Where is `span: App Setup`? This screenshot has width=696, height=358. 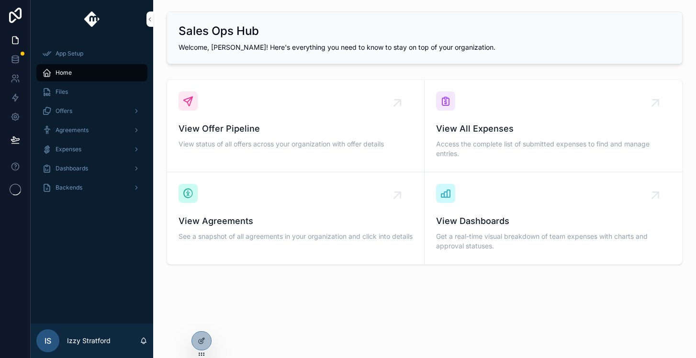
span: App Setup is located at coordinates (69, 54).